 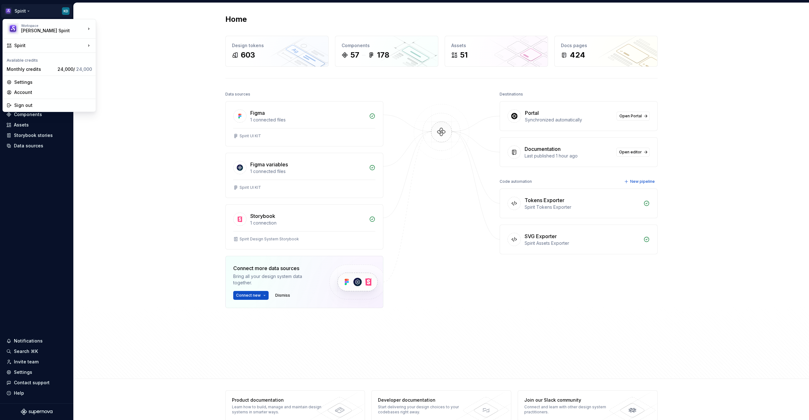 I want to click on div: Monthly credits, so click(x=31, y=69).